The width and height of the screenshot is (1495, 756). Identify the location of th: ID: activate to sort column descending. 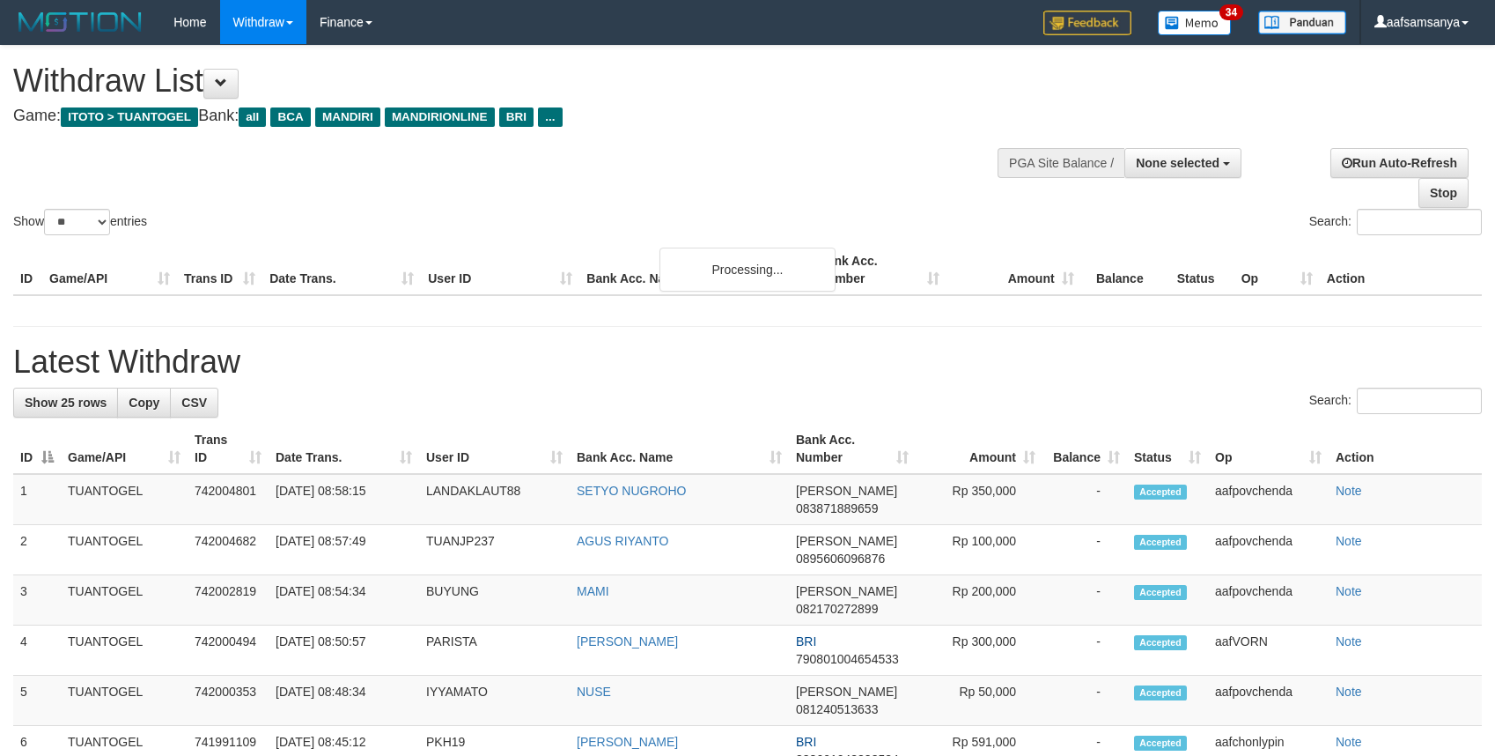
(37, 448).